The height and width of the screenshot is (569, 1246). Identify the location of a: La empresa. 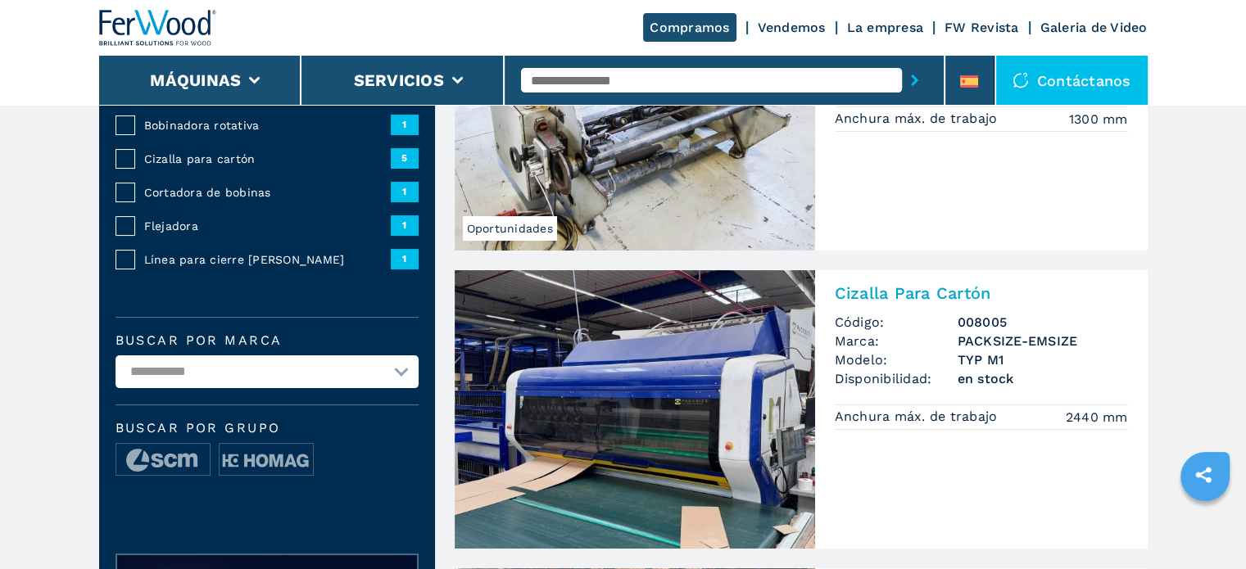
(886, 27).